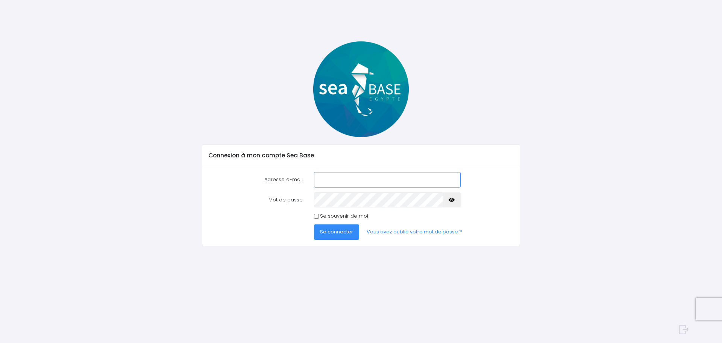  What do you see at coordinates (414, 232) in the screenshot?
I see `a: Vous avez oublié votre mot de passe ?` at bounding box center [414, 232].